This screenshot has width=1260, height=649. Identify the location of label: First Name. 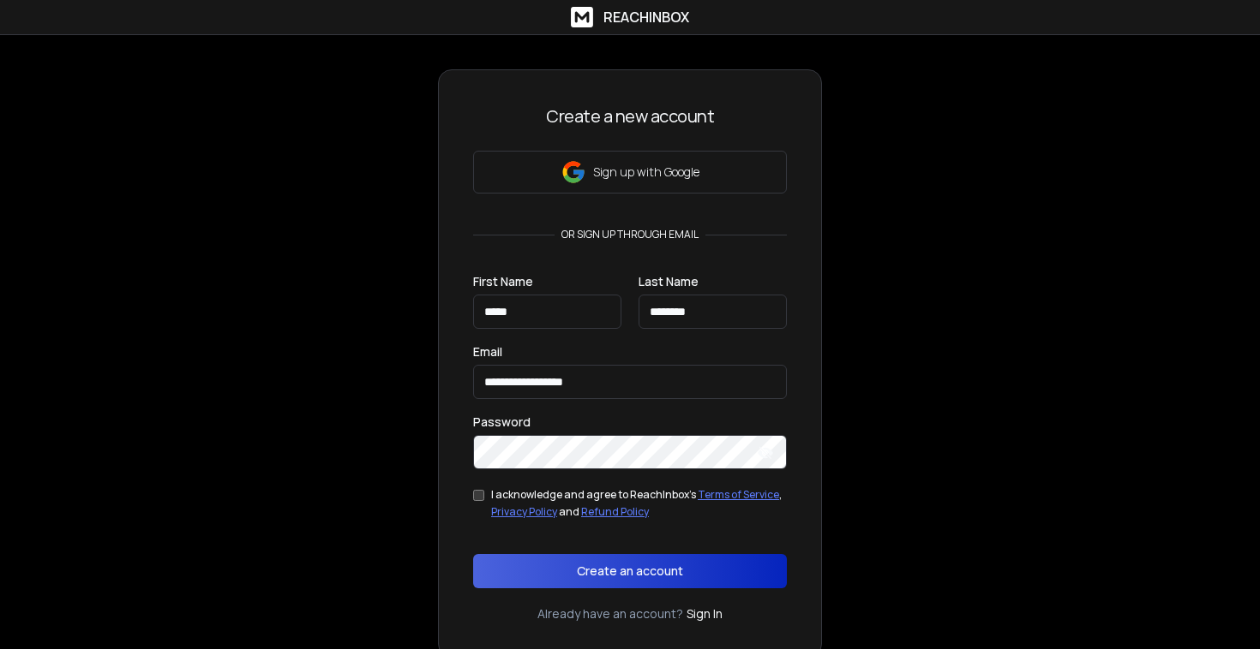
(503, 282).